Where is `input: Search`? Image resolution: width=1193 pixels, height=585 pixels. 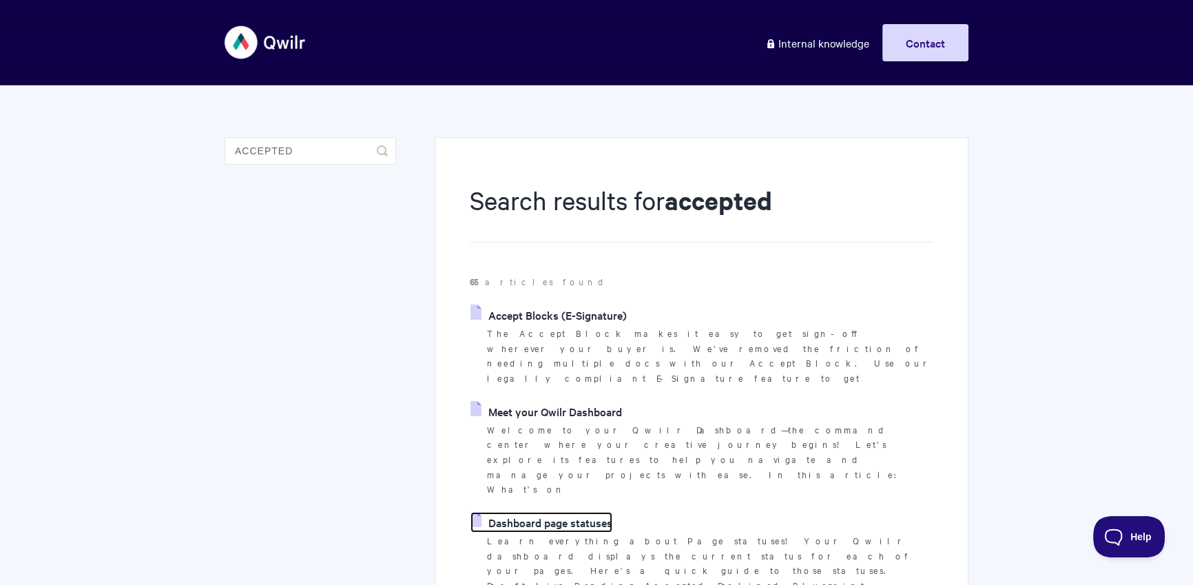 input: Search is located at coordinates (310, 151).